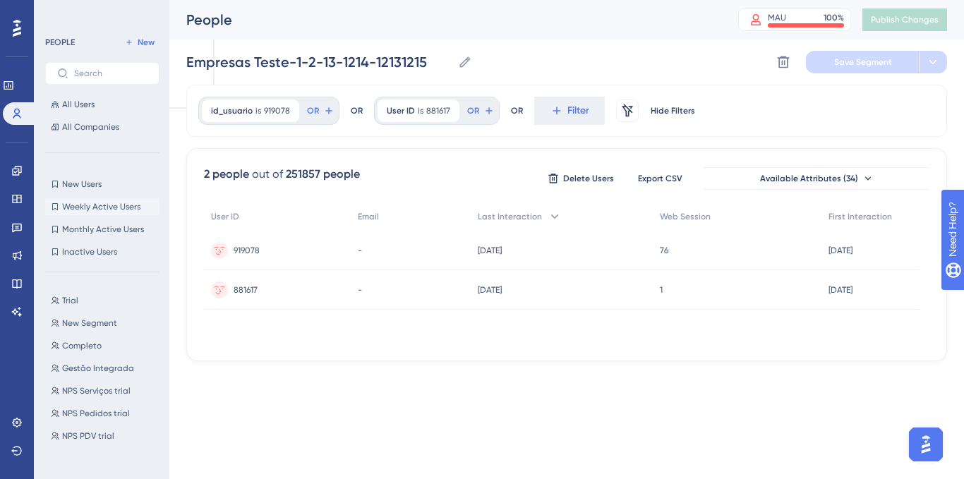  What do you see at coordinates (82, 184) in the screenshot?
I see `span: New Users` at bounding box center [82, 184].